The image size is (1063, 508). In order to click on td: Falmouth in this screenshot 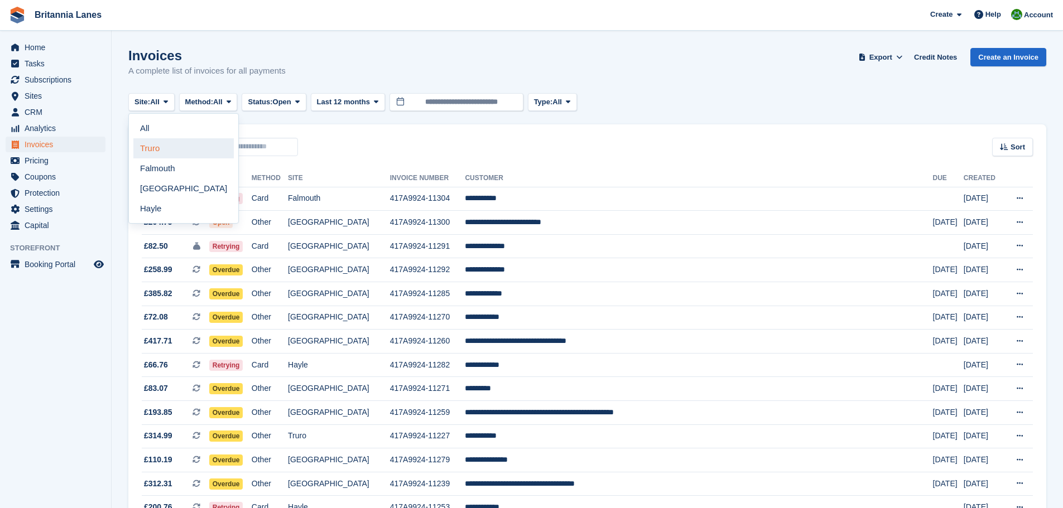, I will do `click(339, 199)`.